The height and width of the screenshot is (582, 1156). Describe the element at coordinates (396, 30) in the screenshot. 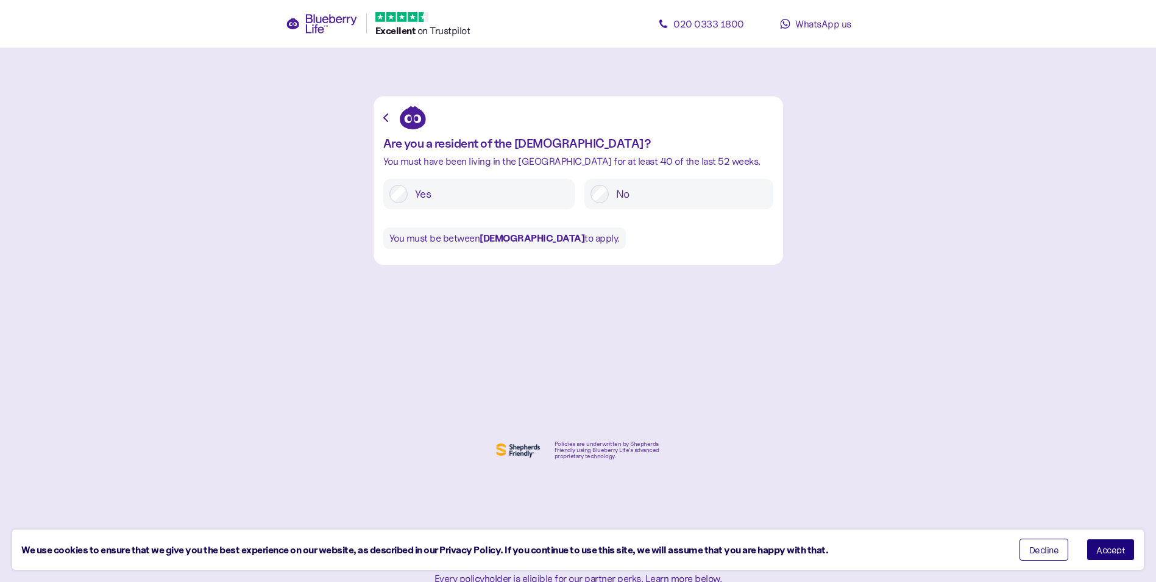

I see `span: Excellent ️` at that location.